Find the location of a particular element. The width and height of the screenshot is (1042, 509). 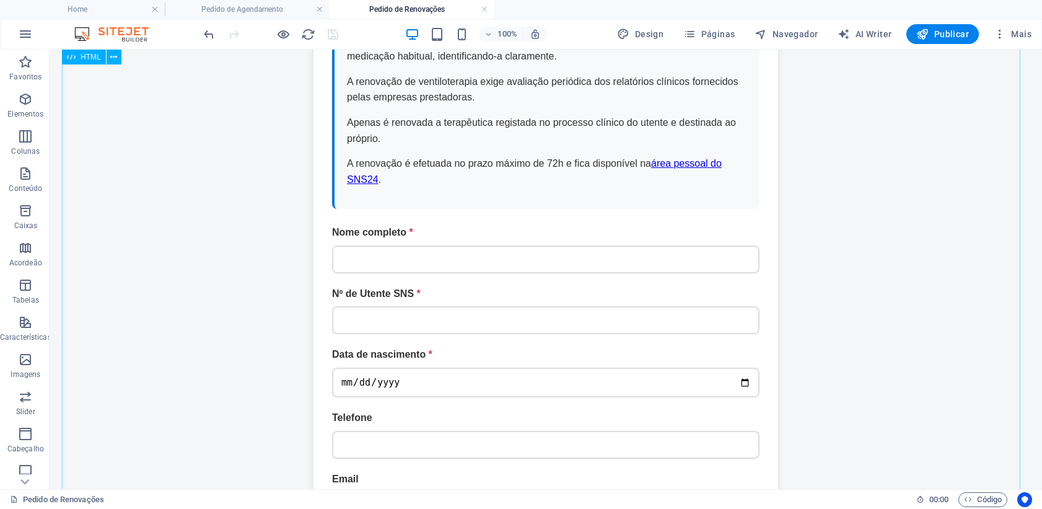

p: Cabeçalho is located at coordinates (25, 449).